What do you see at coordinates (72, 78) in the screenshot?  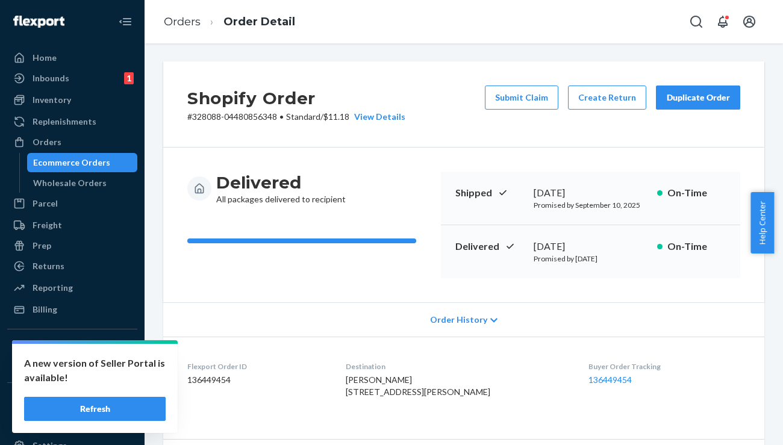 I see `a: Inbounds1` at bounding box center [72, 78].